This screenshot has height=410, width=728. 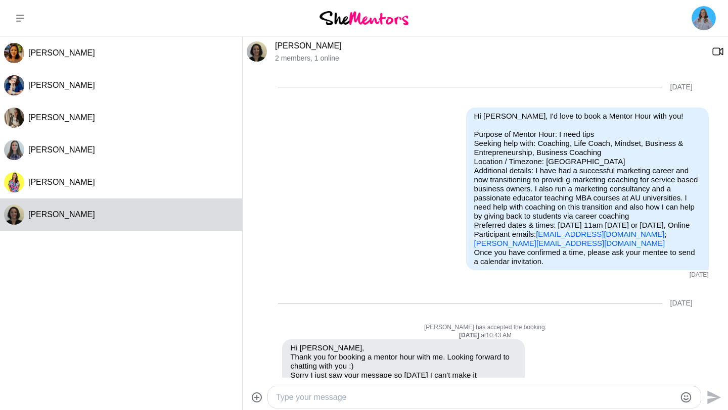 What do you see at coordinates (686, 398) in the screenshot?
I see `button: Emoji picker` at bounding box center [686, 398].